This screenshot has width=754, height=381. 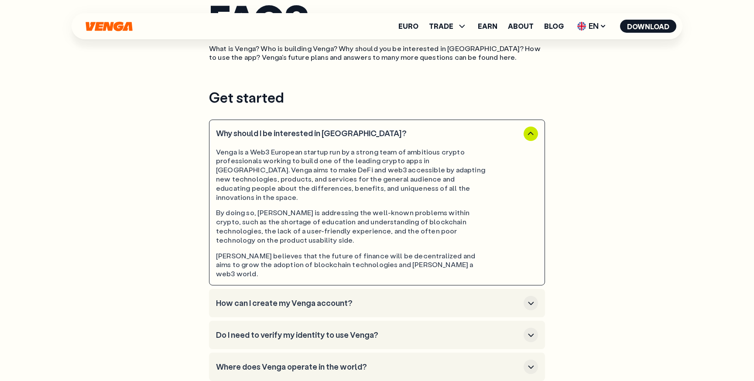 What do you see at coordinates (554, 26) in the screenshot?
I see `a: Blog` at bounding box center [554, 26].